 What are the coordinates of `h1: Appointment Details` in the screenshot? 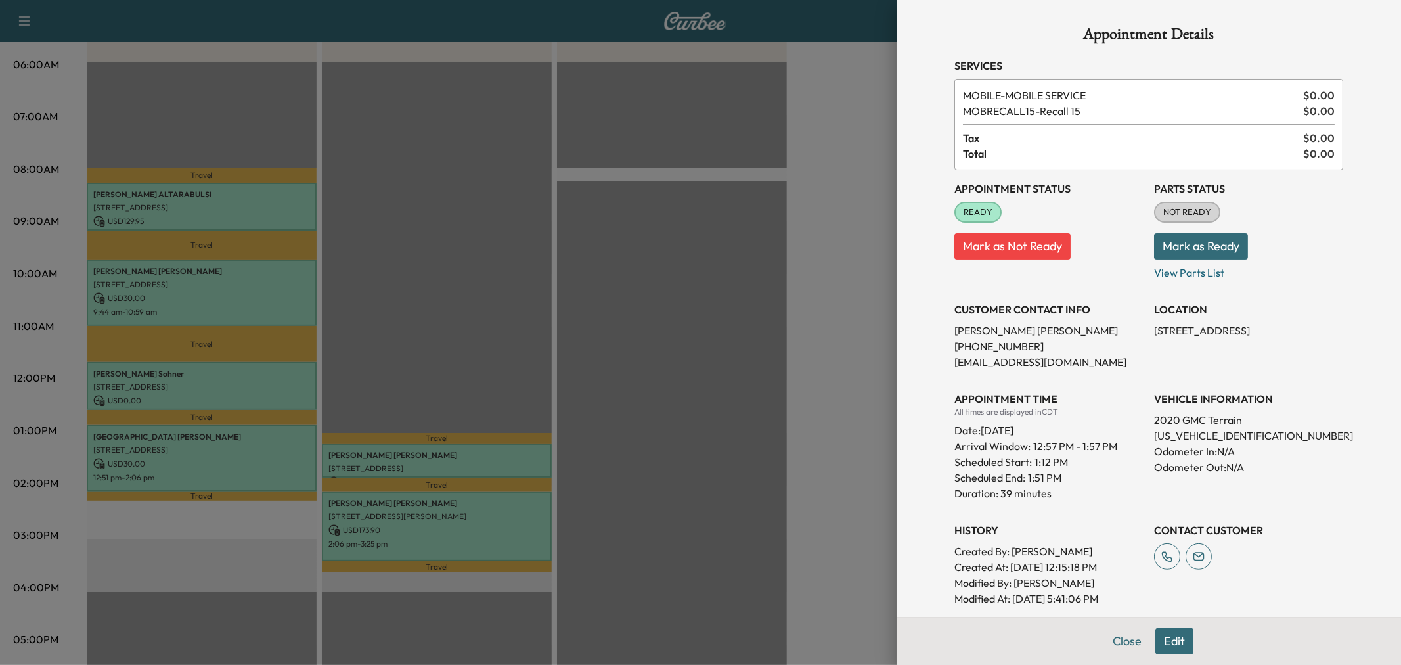 It's located at (1149, 37).